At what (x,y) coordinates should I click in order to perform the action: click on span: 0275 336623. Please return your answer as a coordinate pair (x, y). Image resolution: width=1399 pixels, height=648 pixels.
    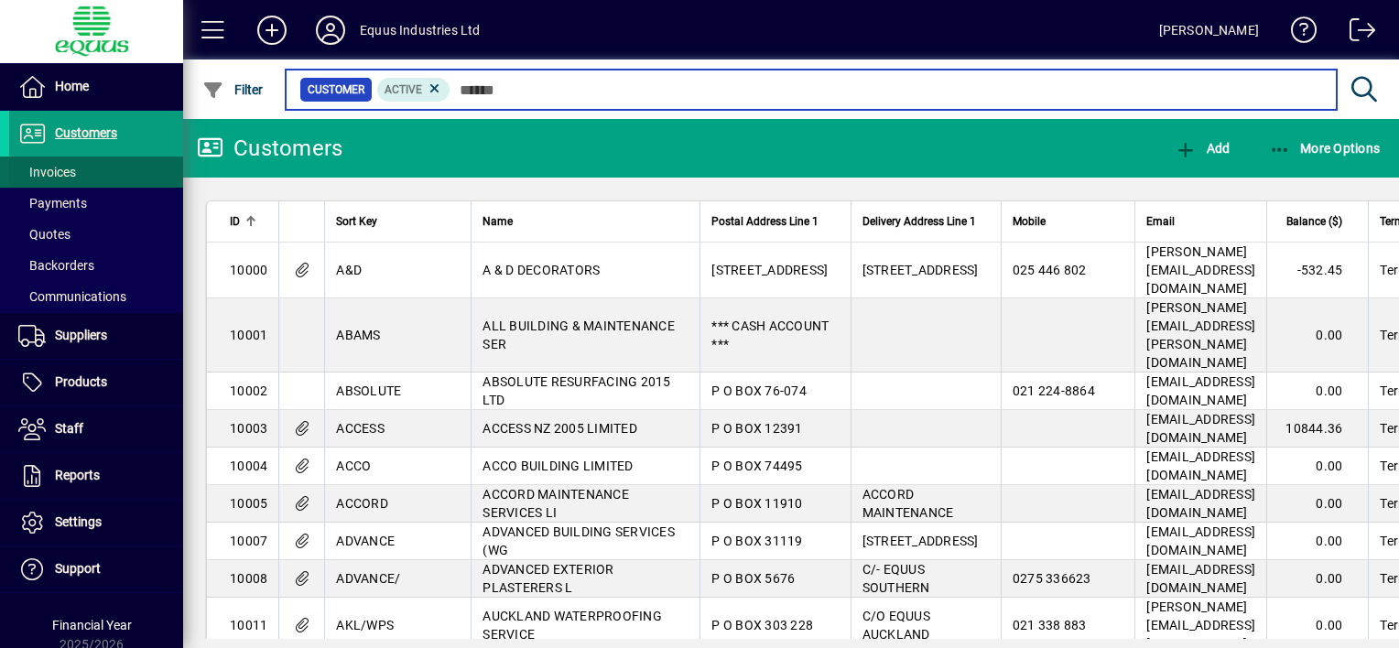
    Looking at the image, I should click on (1052, 578).